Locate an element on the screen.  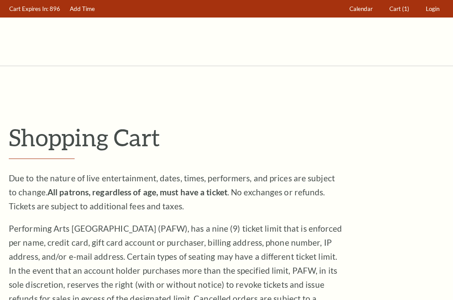
span: 896 is located at coordinates (55, 9).